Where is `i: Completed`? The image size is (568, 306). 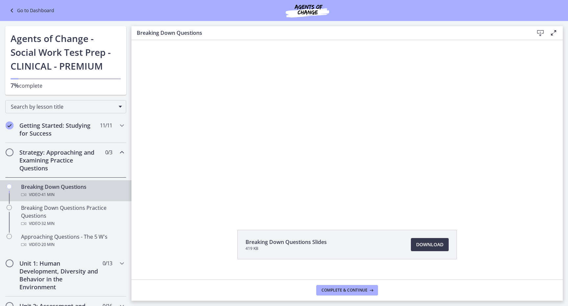 i: Completed is located at coordinates (10, 126).